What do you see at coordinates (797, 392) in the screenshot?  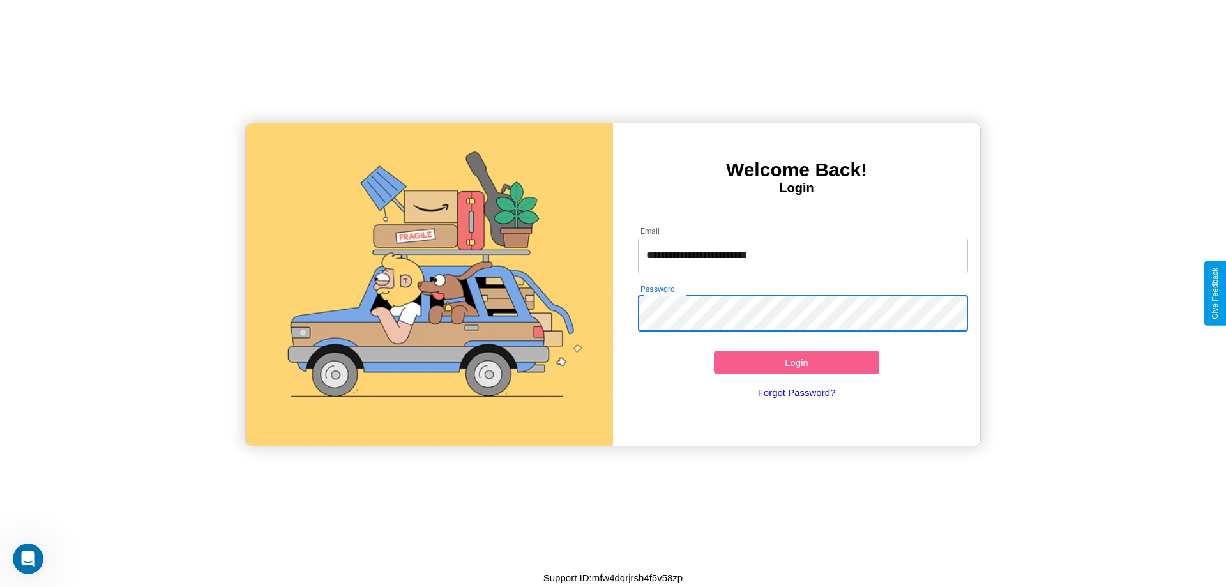 I see `a: Forgot Password?` at bounding box center [797, 392].